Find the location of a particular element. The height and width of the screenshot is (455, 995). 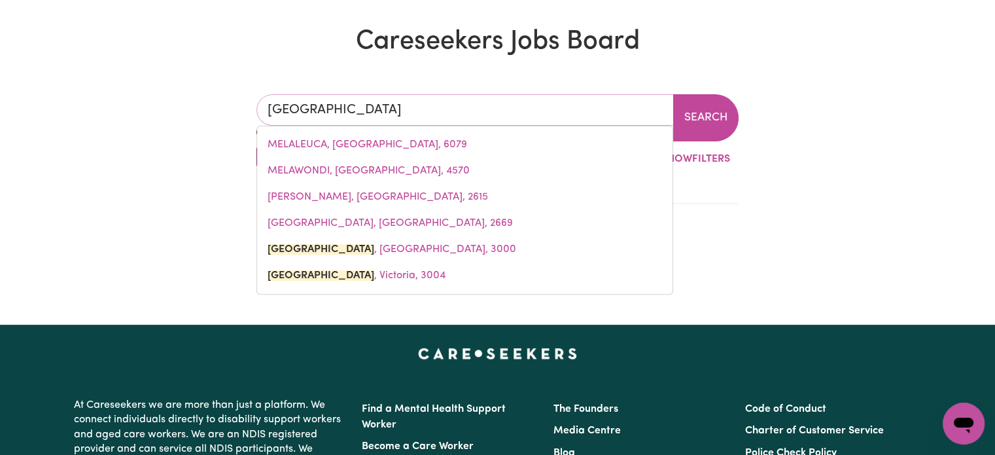

button: ShowFilters is located at coordinates (688, 159).